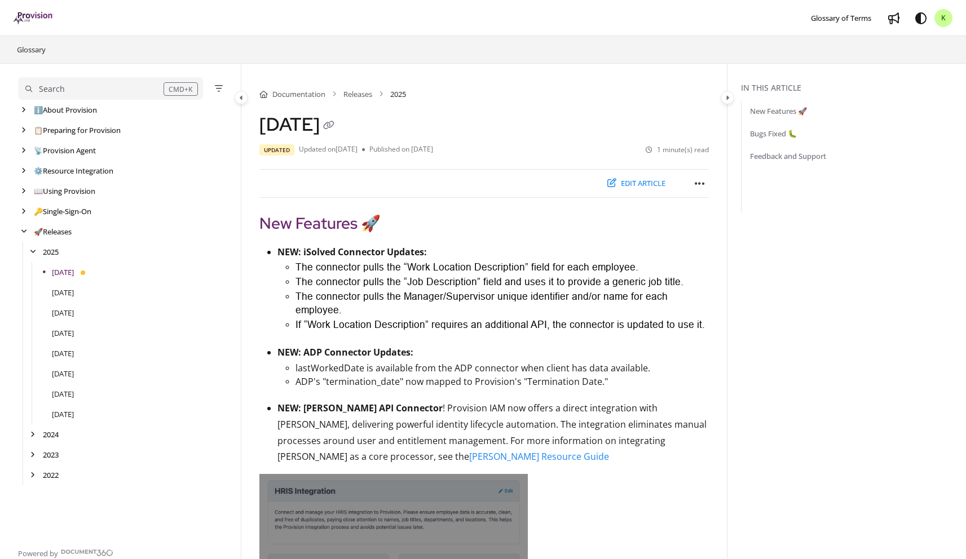 This screenshot has height=559, width=966. I want to click on a: 2023, so click(51, 455).